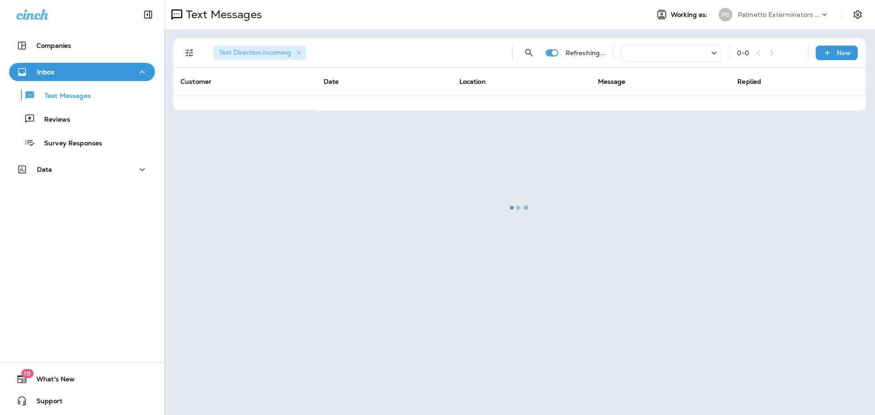 This screenshot has width=875, height=415. What do you see at coordinates (82, 401) in the screenshot?
I see `button: Support` at bounding box center [82, 401].